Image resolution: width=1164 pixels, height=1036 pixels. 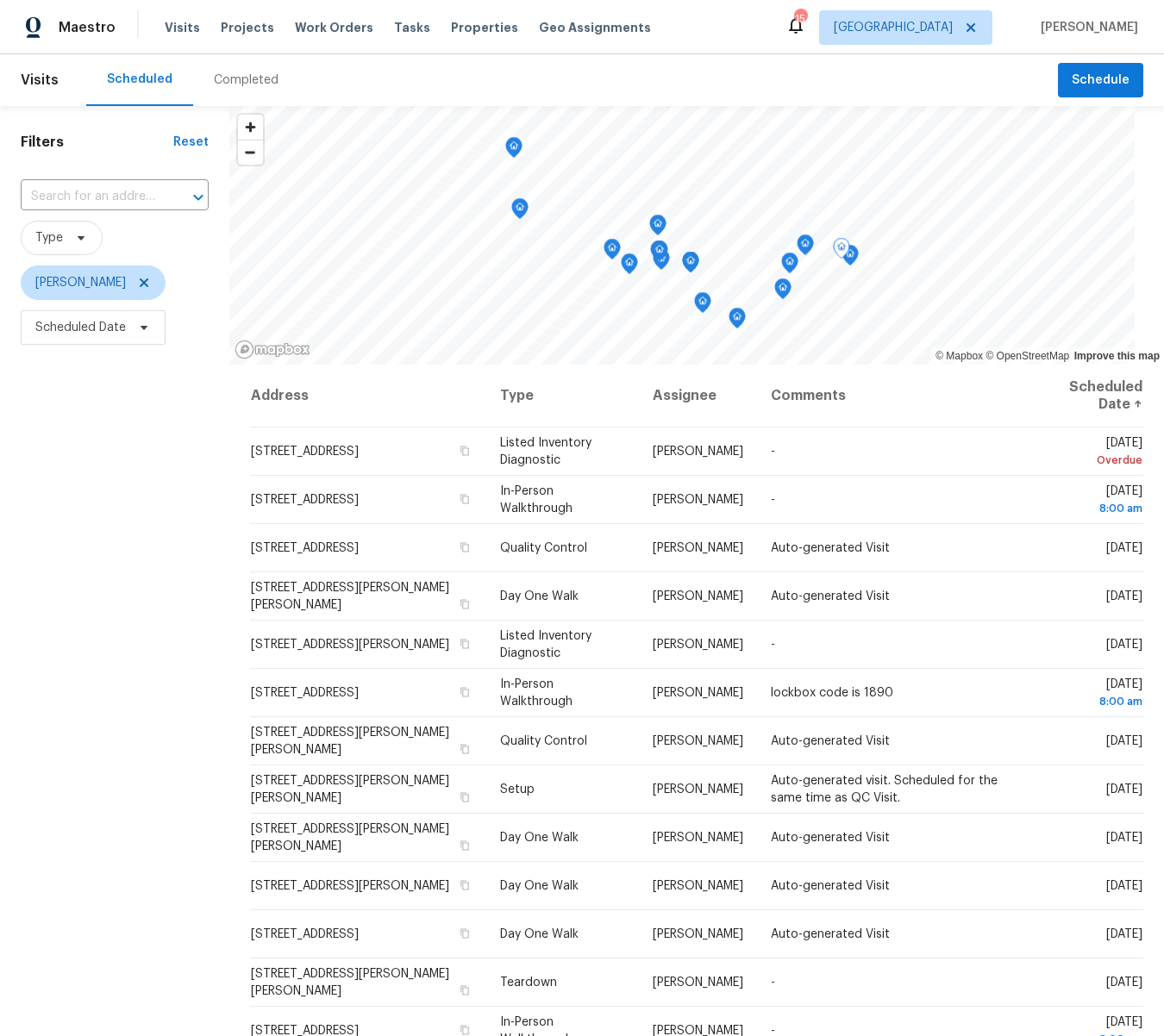 What do you see at coordinates (1101, 80) in the screenshot?
I see `button: Schedule` at bounding box center [1101, 80].